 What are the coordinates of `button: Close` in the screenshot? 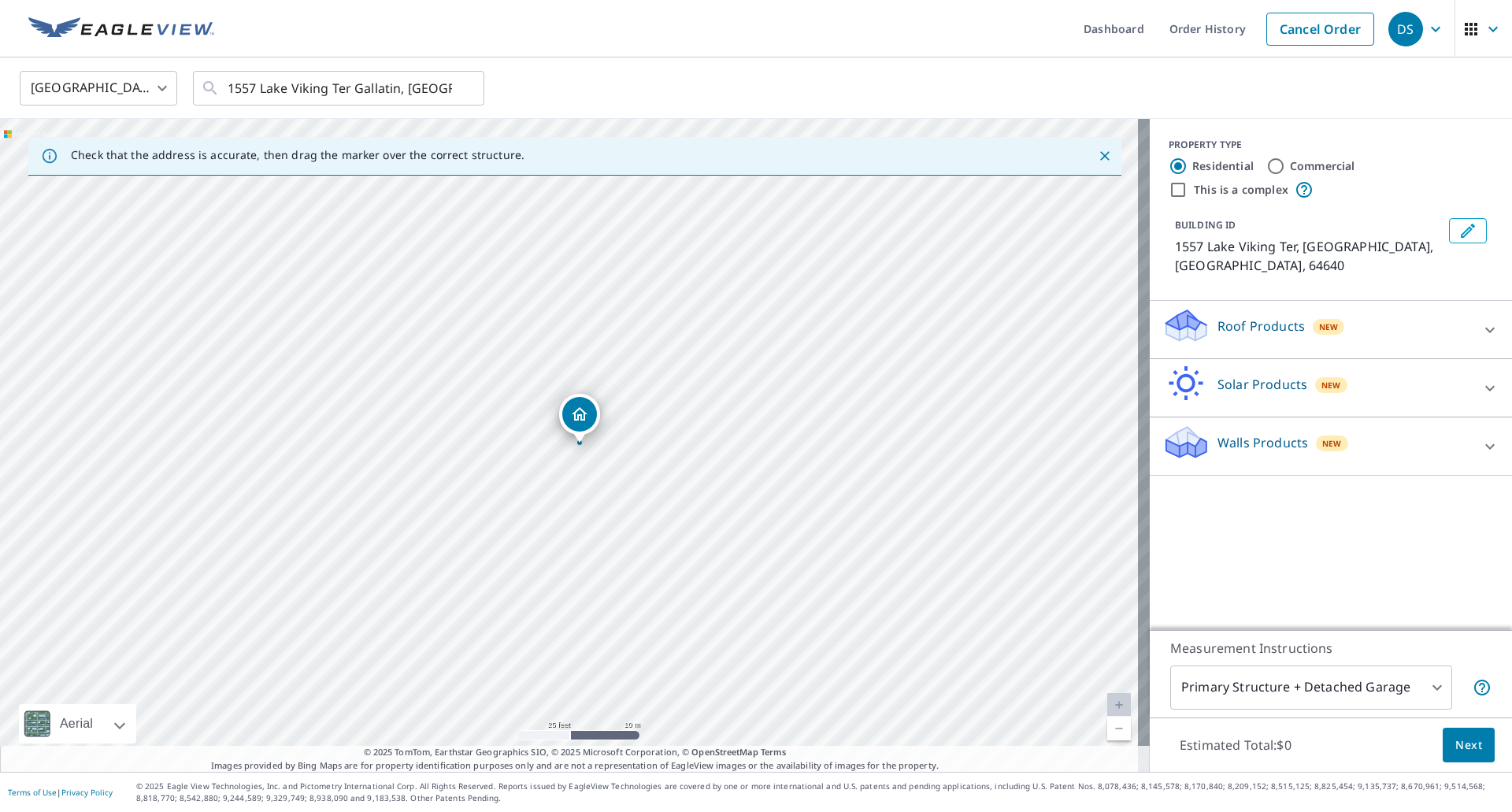 It's located at (1105, 156).